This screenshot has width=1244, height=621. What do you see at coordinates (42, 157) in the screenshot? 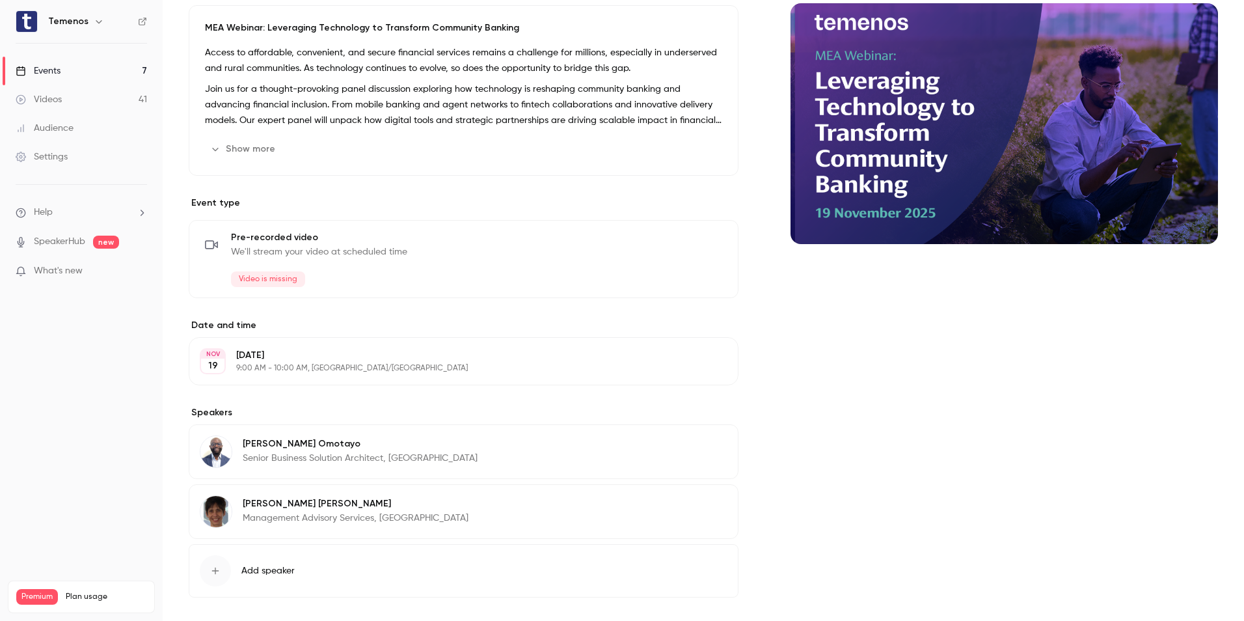
I see `div: Settings` at bounding box center [42, 157].